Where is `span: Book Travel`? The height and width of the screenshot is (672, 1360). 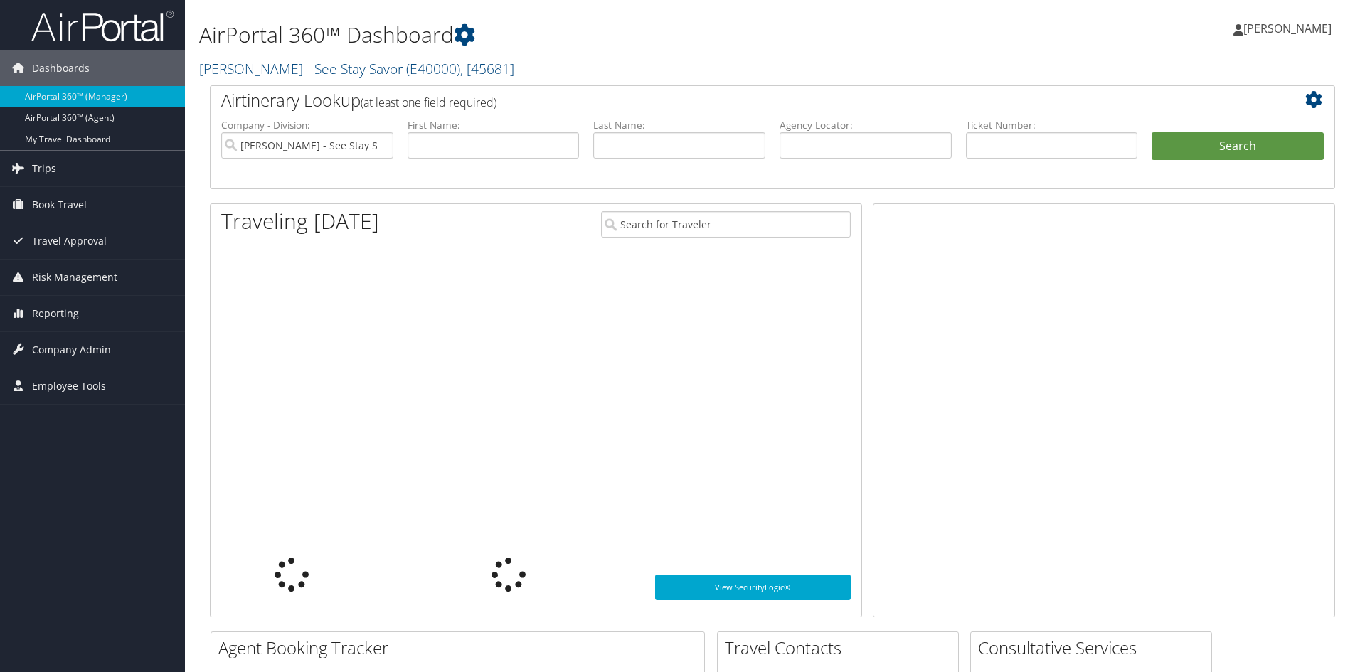 span: Book Travel is located at coordinates (59, 205).